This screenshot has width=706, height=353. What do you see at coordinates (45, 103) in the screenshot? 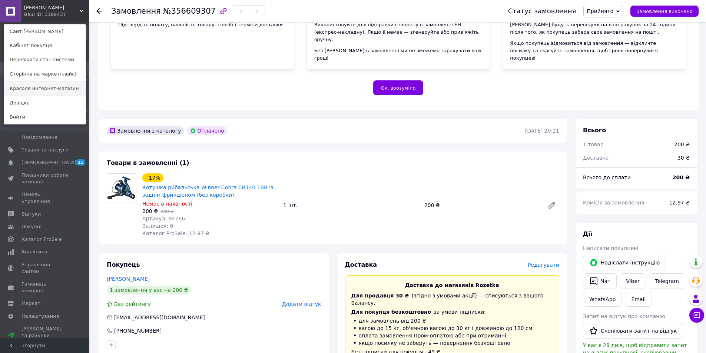
I see `a: Довідка` at bounding box center [45, 103].